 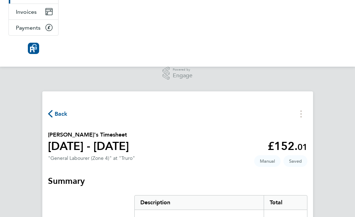 I want to click on span: Invoices, so click(x=26, y=12).